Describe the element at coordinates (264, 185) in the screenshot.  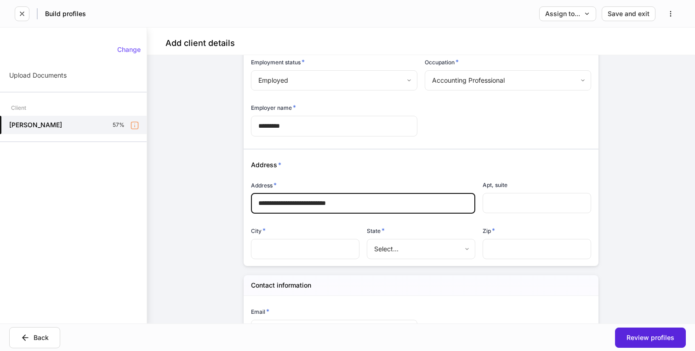
I see `h6: Address` at that location.